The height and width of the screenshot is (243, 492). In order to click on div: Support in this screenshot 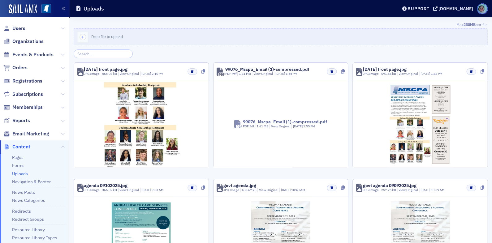, I will do `click(418, 9)`.